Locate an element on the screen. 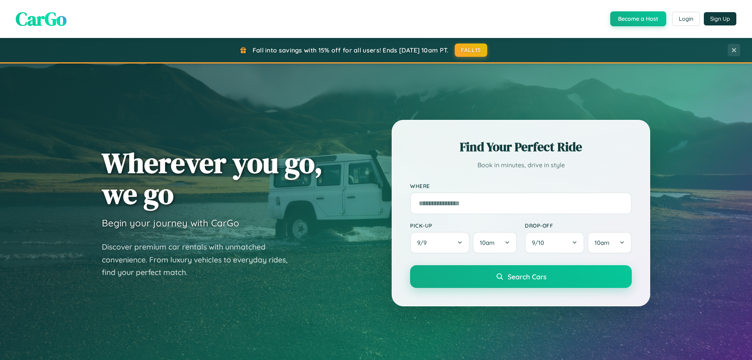 The height and width of the screenshot is (360, 752). button: FALL15 is located at coordinates (471, 50).